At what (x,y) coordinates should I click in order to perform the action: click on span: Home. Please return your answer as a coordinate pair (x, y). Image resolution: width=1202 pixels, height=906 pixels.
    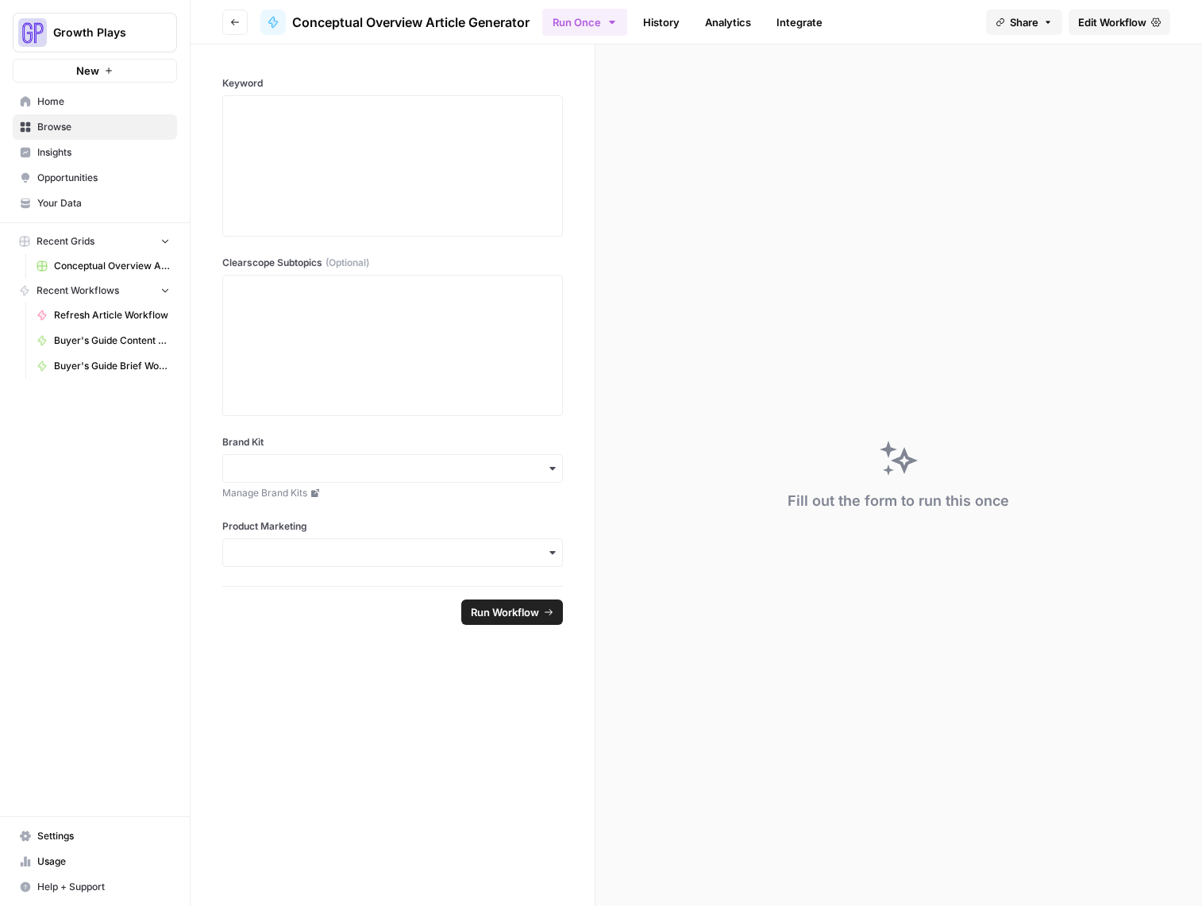
    Looking at the image, I should click on (103, 102).